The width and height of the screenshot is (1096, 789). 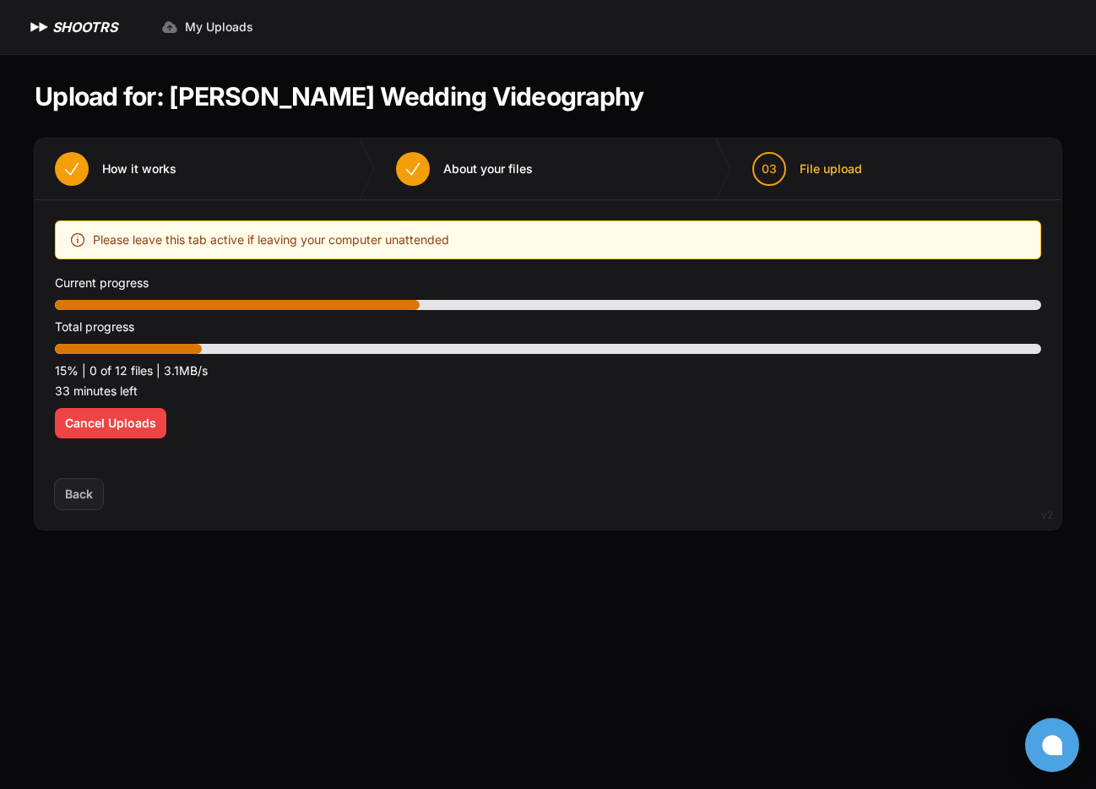 What do you see at coordinates (548, 283) in the screenshot?
I see `p: Current progress` at bounding box center [548, 283].